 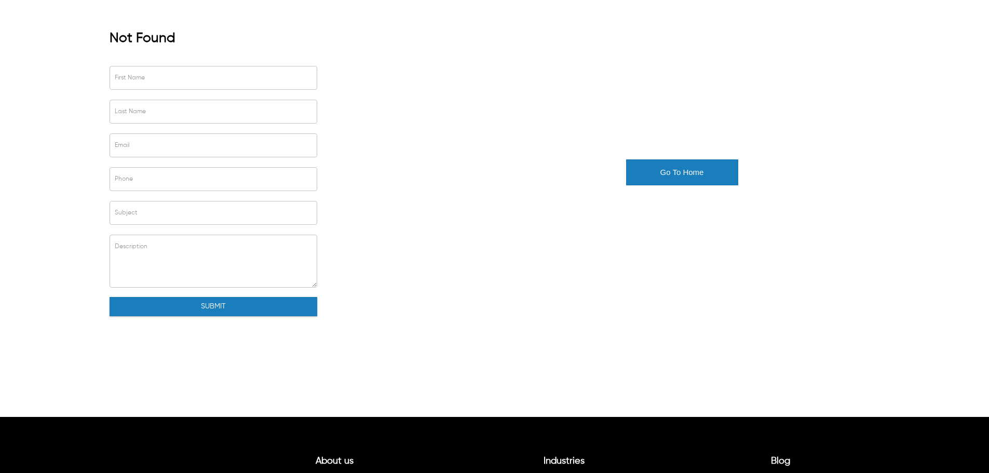 What do you see at coordinates (682, 172) in the screenshot?
I see `button: Go To Home` at bounding box center [682, 172].